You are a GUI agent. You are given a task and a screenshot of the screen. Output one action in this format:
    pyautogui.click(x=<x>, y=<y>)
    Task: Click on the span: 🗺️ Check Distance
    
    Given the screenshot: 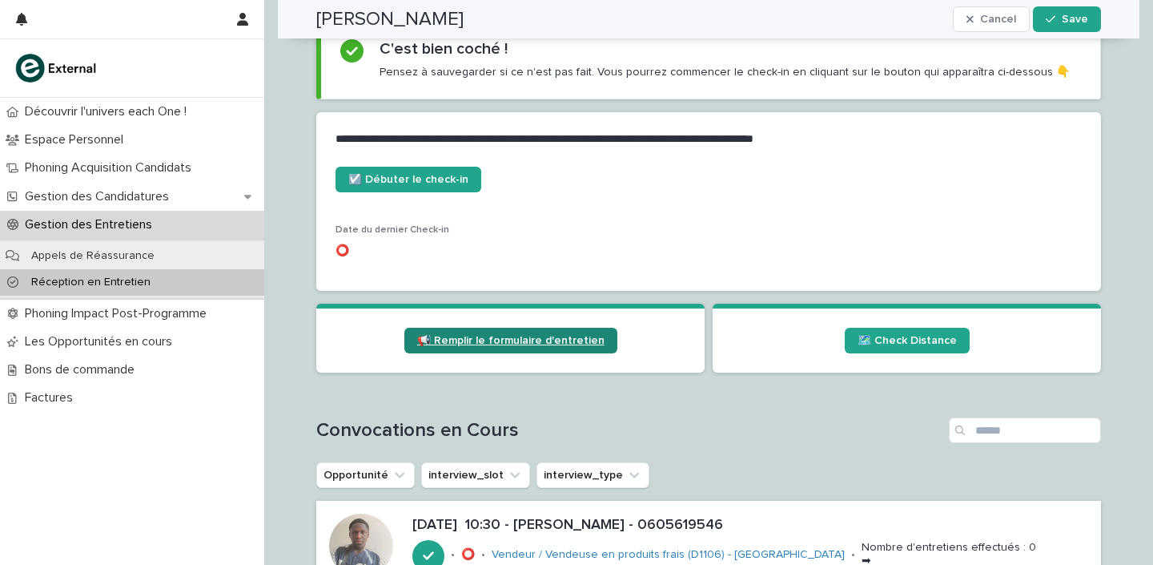 What is the action you would take?
    pyautogui.click(x=907, y=340)
    